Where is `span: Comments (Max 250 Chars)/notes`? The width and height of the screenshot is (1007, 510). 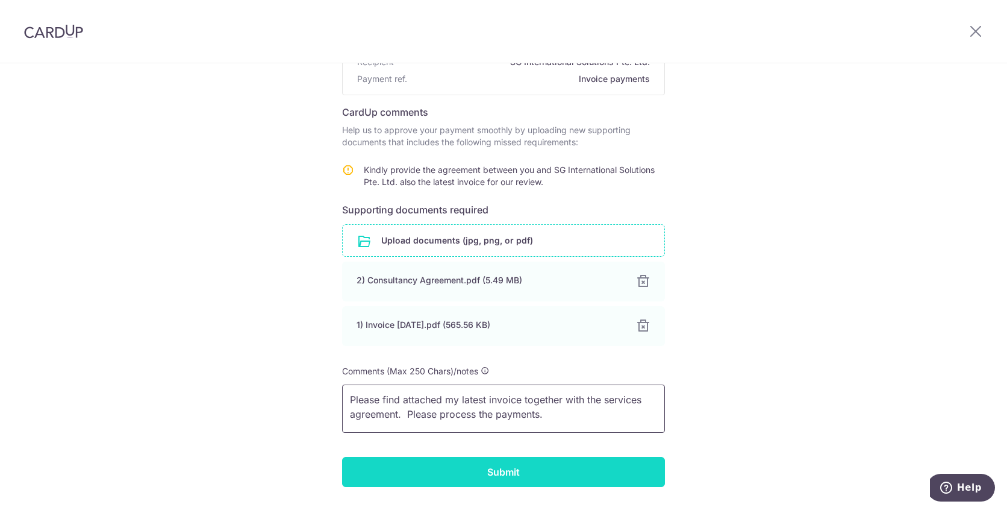 span: Comments (Max 250 Chars)/notes is located at coordinates (410, 370).